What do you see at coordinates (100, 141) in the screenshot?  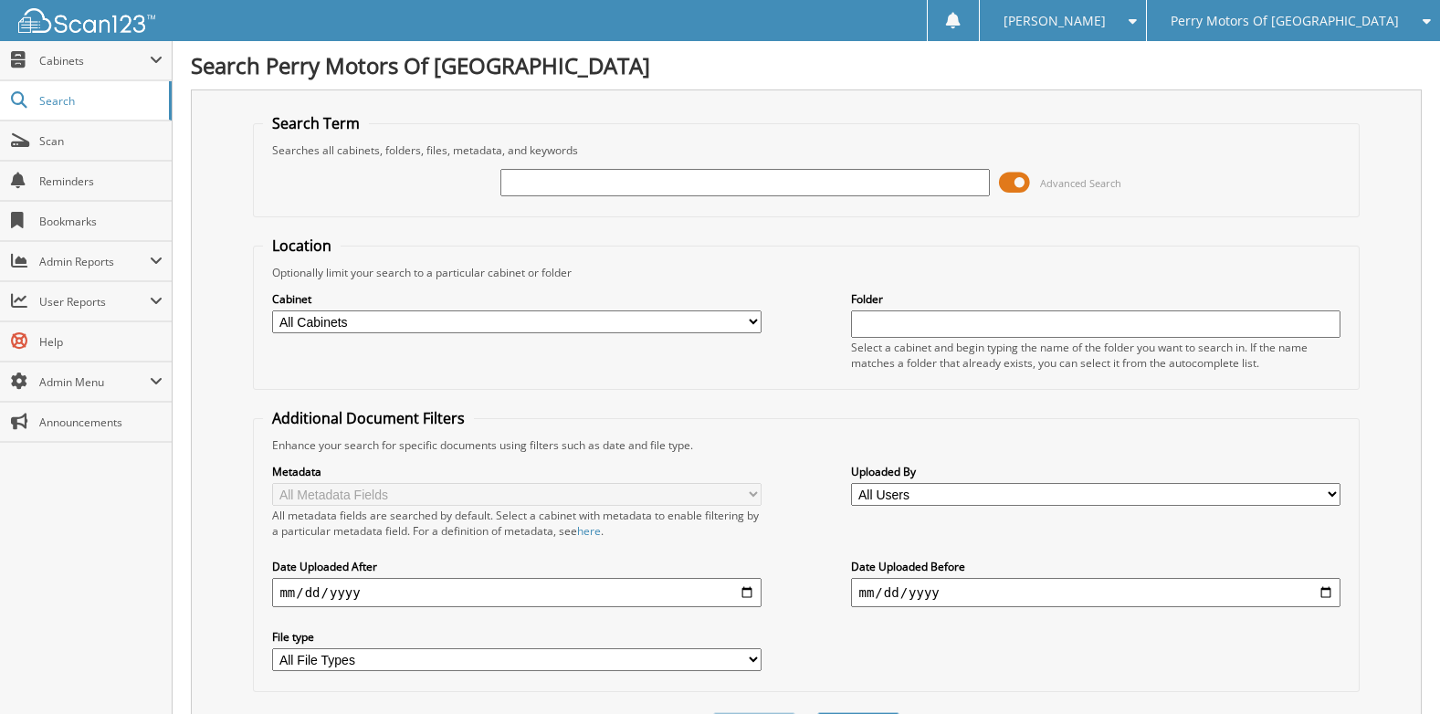 I see `span: Scan` at bounding box center [100, 141].